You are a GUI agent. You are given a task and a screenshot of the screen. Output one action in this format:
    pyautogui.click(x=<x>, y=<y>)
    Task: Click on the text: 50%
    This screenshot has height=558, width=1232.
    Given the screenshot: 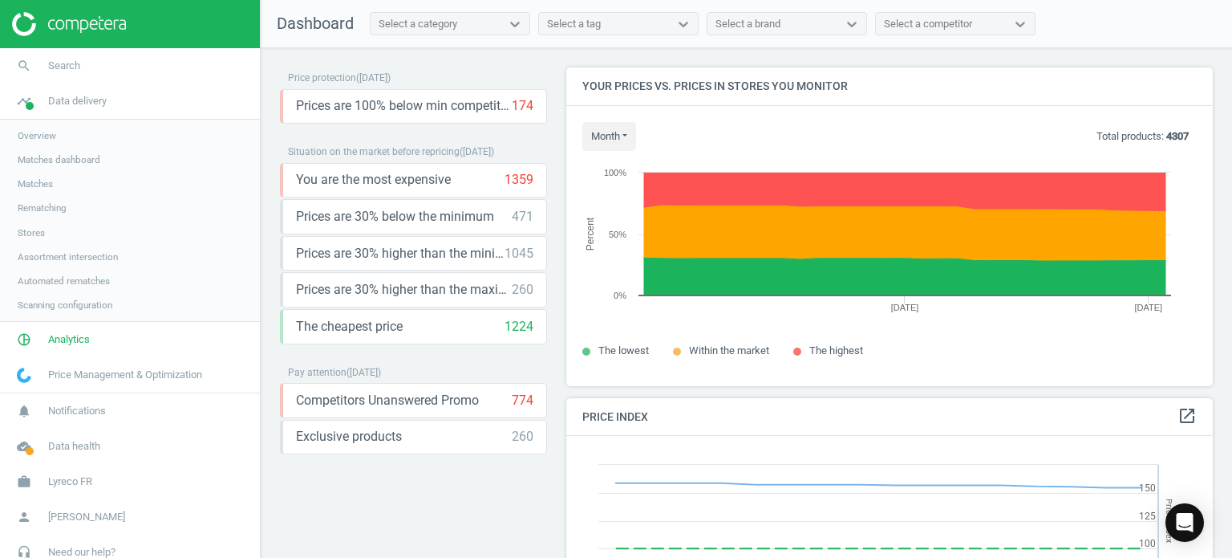 What is the action you would take?
    pyautogui.click(x=618, y=234)
    